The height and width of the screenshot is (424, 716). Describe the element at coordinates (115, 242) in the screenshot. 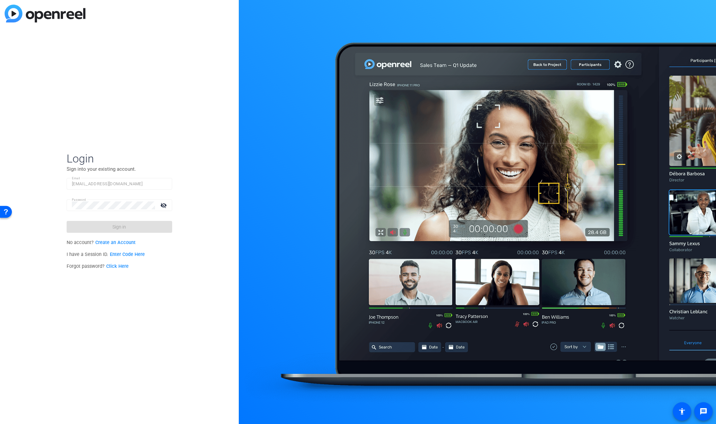

I see `a: Create an Account` at that location.